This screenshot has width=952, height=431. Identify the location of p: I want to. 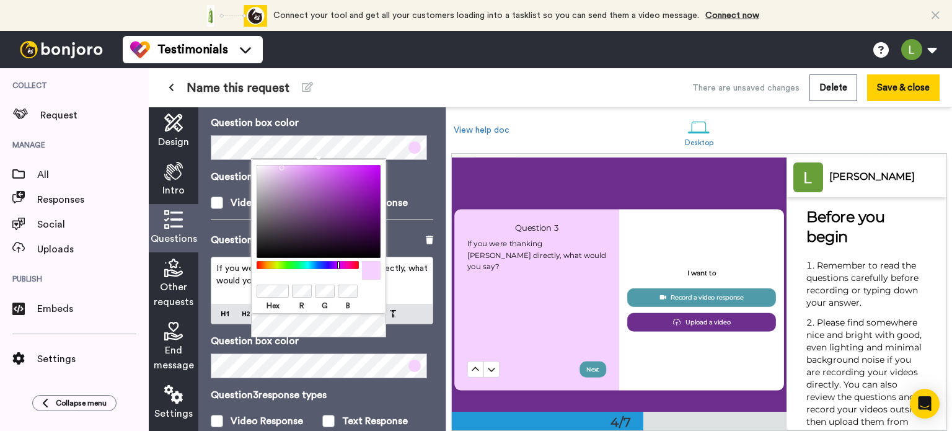
(701, 273).